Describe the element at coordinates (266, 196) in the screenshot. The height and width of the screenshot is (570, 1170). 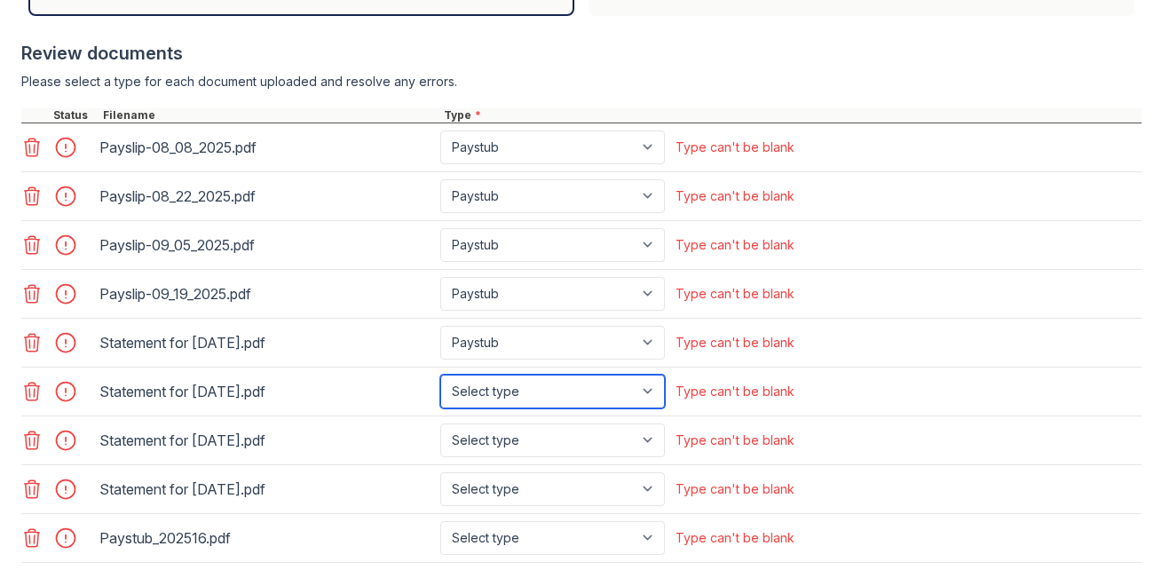
I see `div: Payslip-08_22_2025.pdf` at that location.